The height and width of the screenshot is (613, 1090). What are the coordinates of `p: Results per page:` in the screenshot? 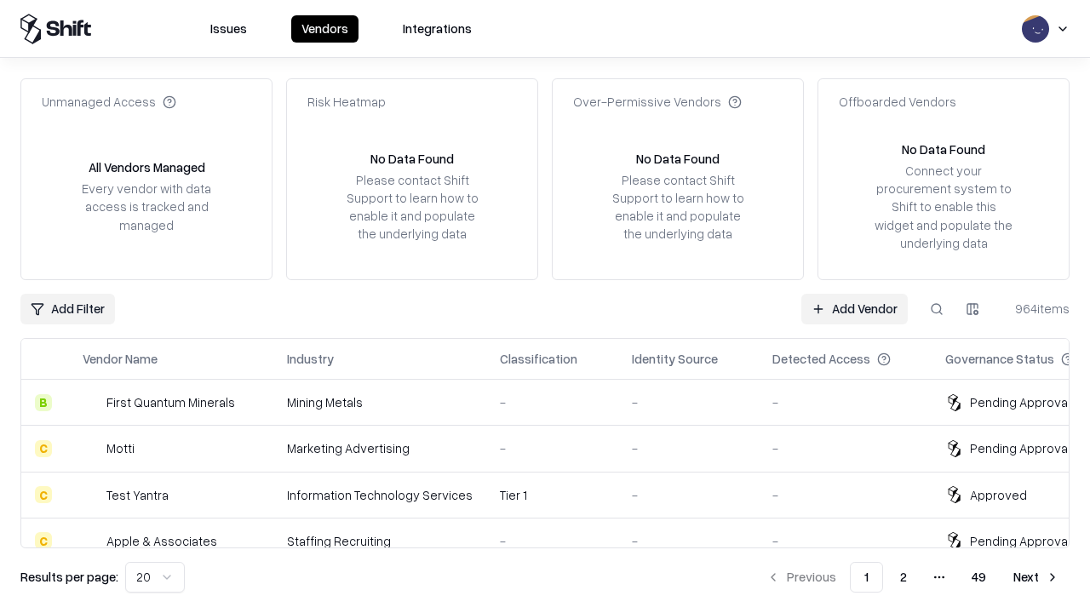 It's located at (69, 576).